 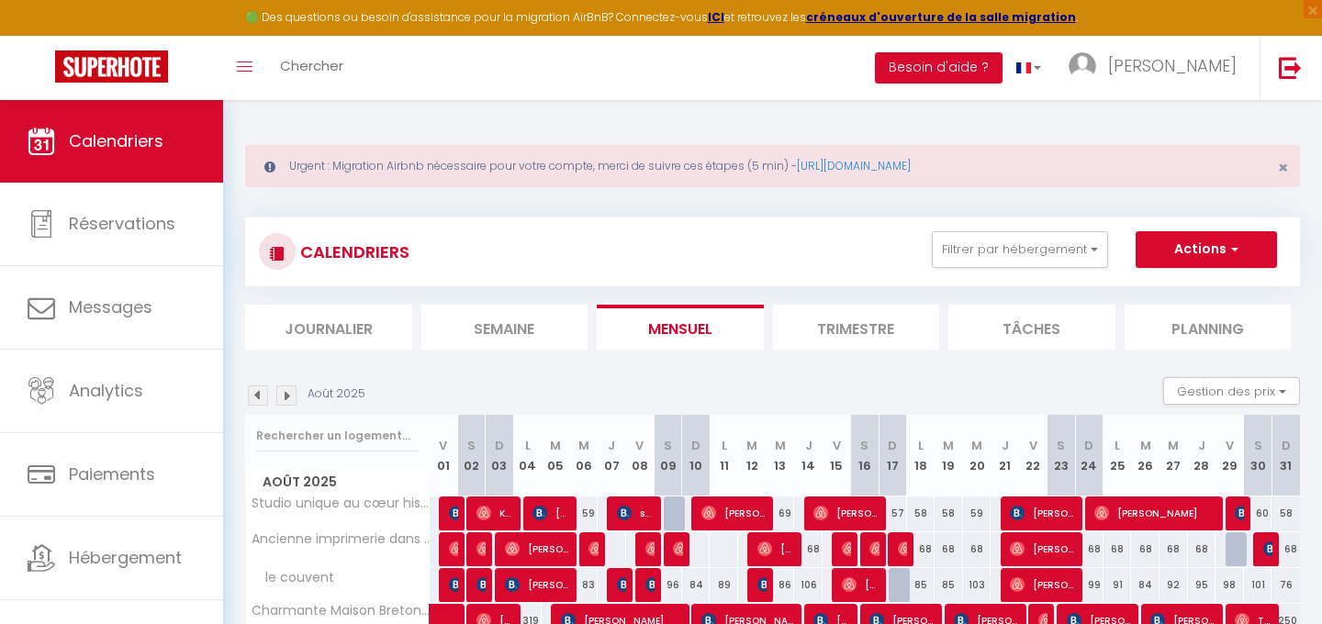 I want to click on div: 60, so click(x=1258, y=513).